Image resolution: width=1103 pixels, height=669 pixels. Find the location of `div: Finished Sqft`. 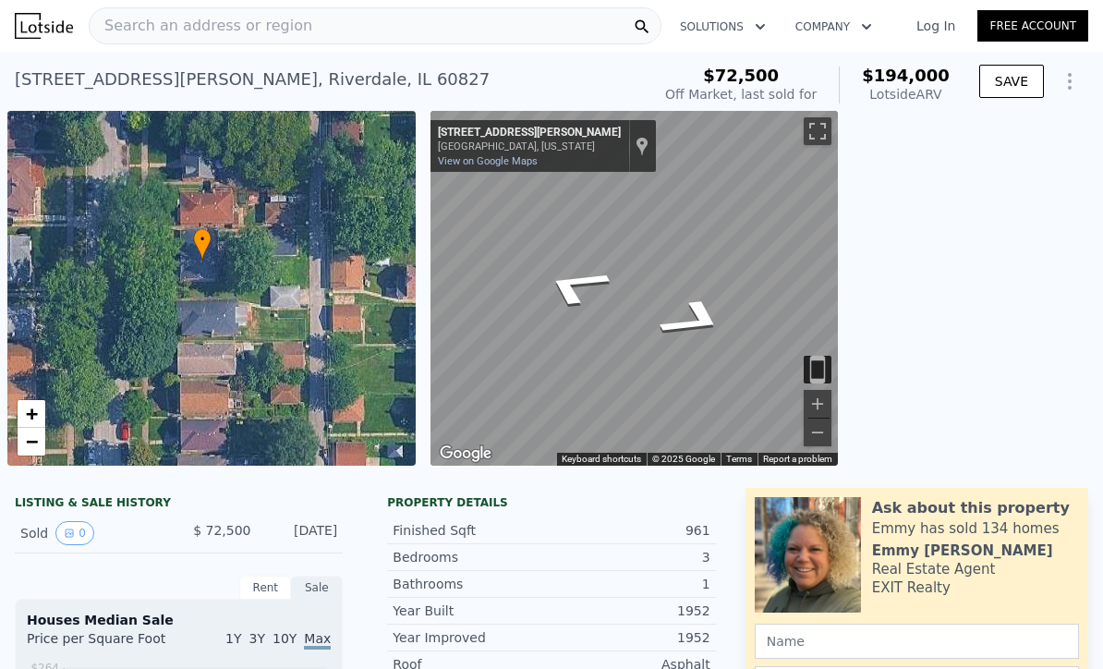

div: Finished Sqft is located at coordinates (472, 530).